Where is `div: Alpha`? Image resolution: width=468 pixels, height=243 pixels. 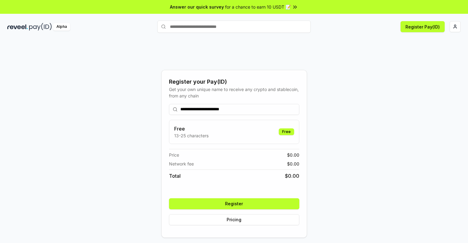
div: Alpha is located at coordinates (62, 27).